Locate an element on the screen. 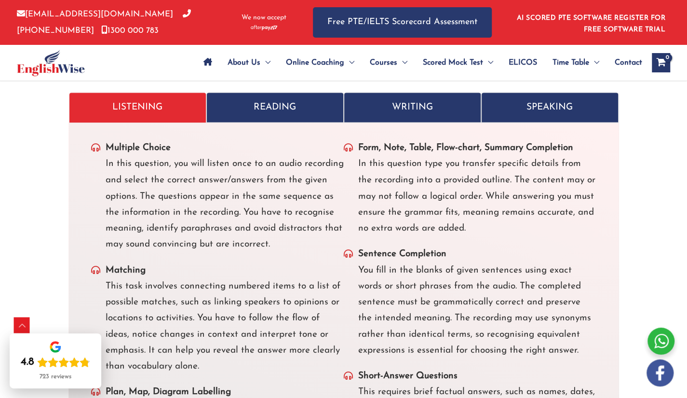 The width and height of the screenshot is (687, 398). span: ELICOS is located at coordinates (523, 63).